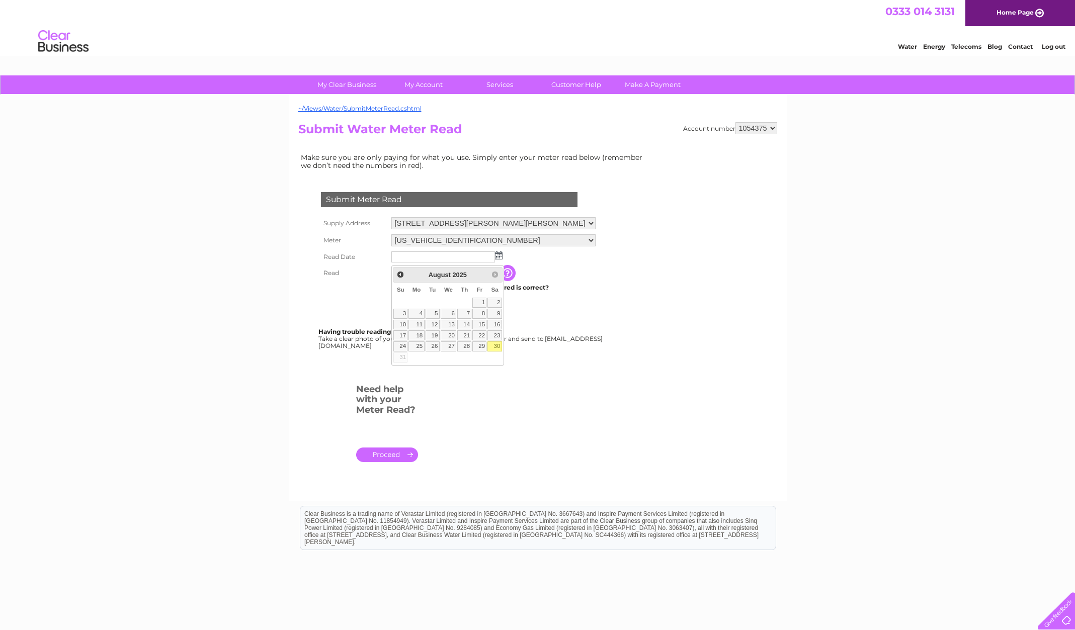 Image resolution: width=1075 pixels, height=630 pixels. Describe the element at coordinates (417, 290) in the screenshot. I see `span: Monday` at that location.